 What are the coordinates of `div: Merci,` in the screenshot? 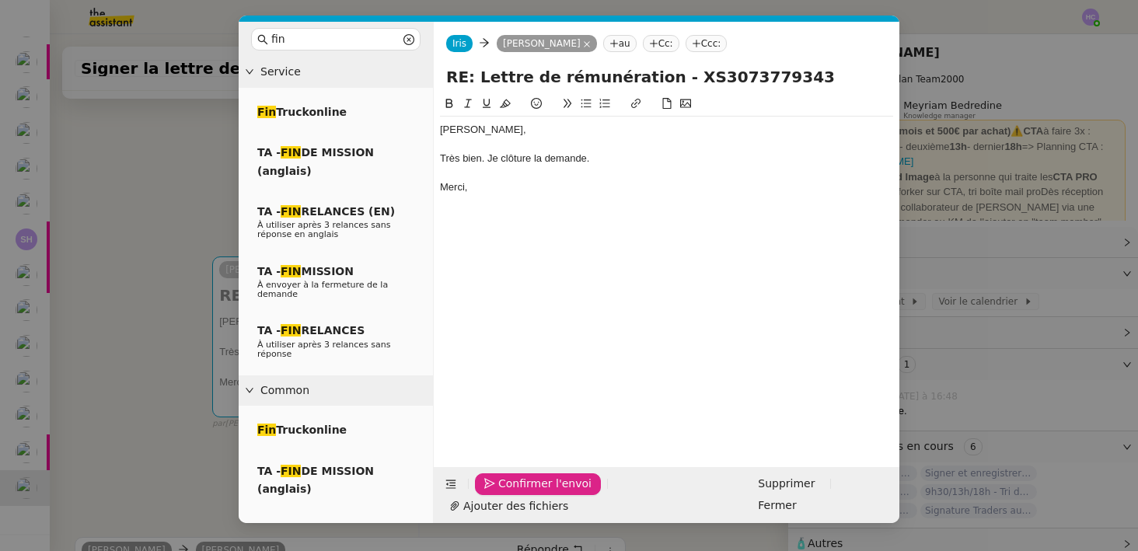 It's located at (666, 187).